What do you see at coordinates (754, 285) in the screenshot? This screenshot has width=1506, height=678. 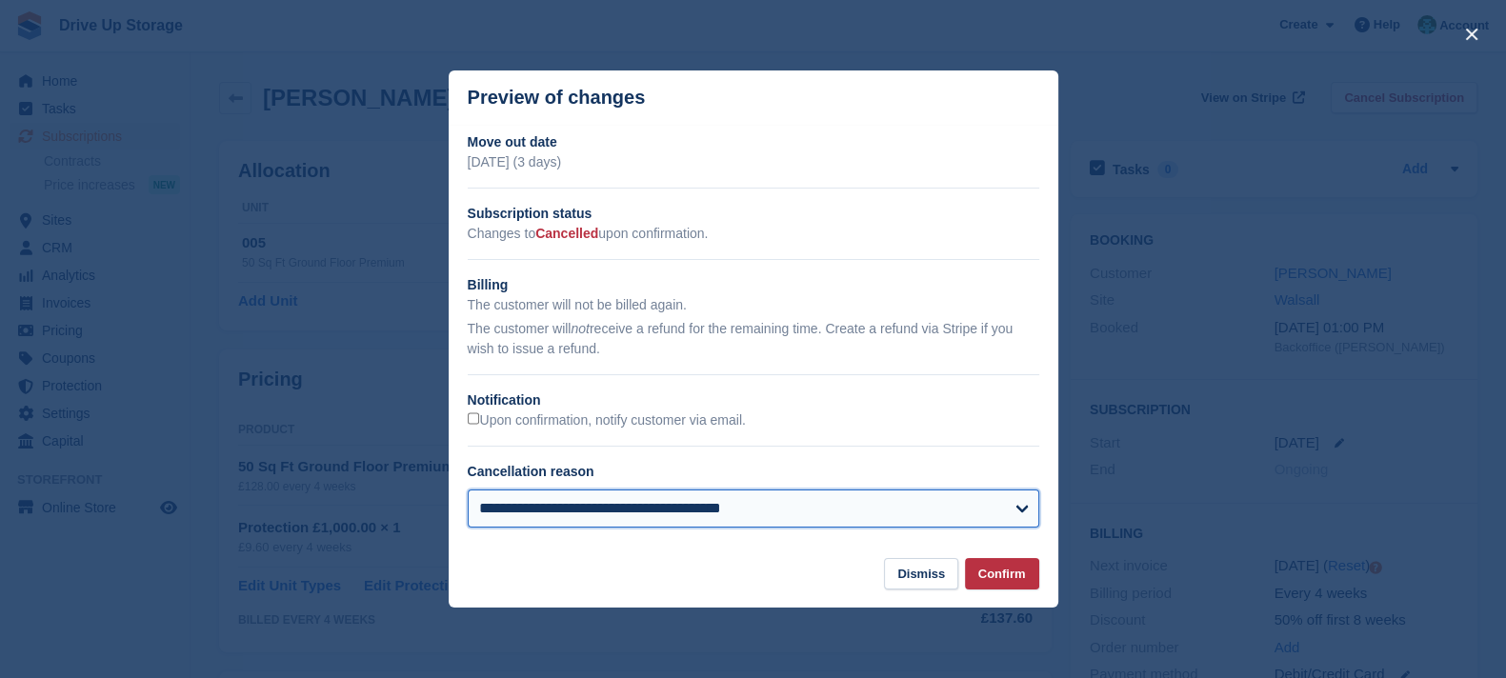 I see `h2: Billing` at bounding box center [754, 285].